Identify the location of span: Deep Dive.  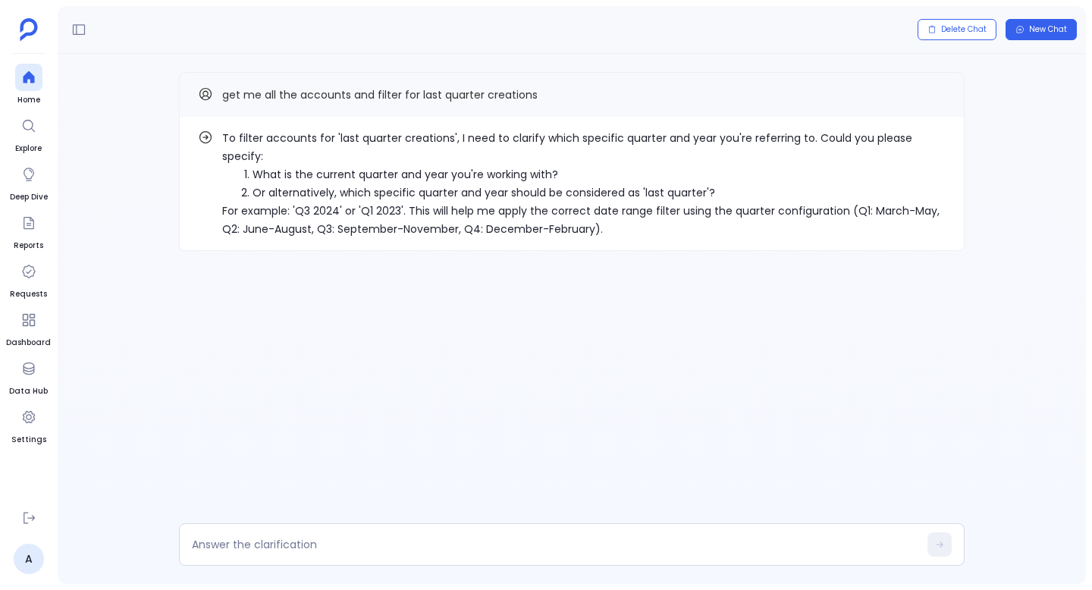
(29, 197).